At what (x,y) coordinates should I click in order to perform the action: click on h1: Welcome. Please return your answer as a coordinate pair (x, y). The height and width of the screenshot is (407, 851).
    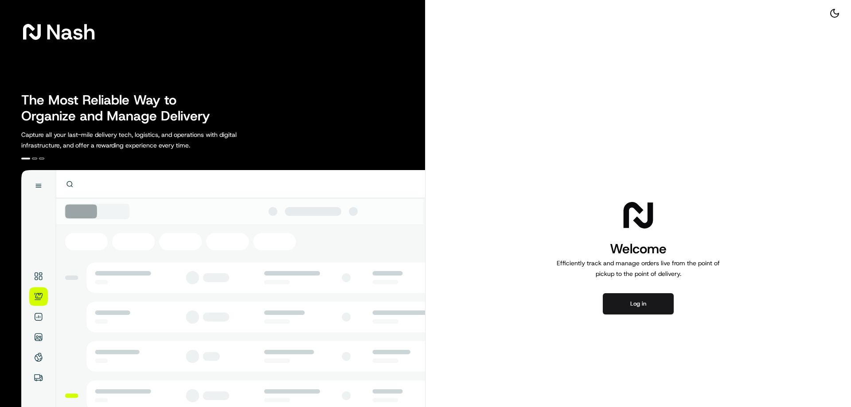
    Looking at the image, I should click on (638, 249).